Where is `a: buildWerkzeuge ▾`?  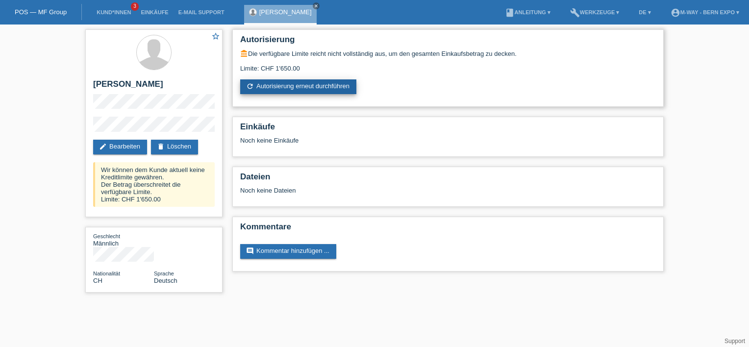 a: buildWerkzeuge ▾ is located at coordinates (595, 12).